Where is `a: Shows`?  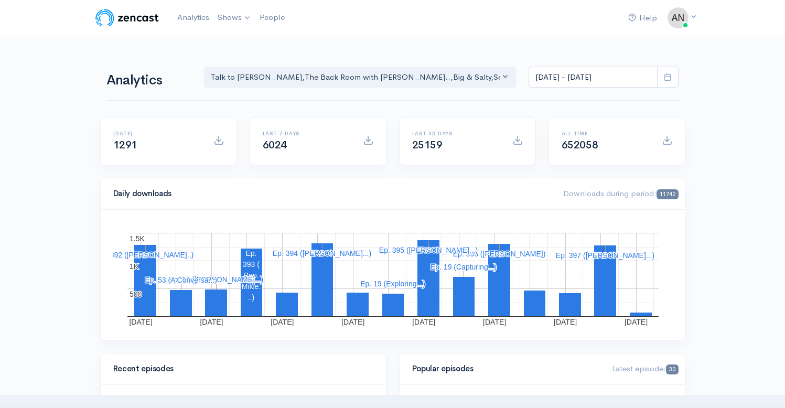
a: Shows is located at coordinates (234, 18).